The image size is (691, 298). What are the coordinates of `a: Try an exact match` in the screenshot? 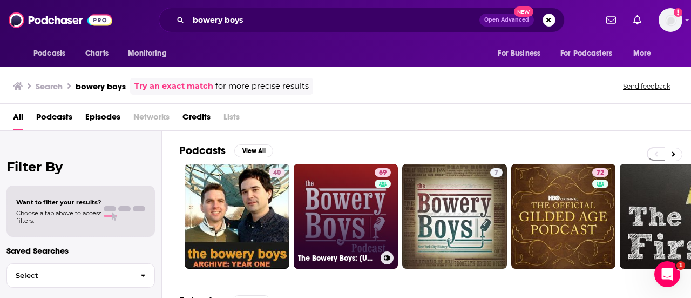 It's located at (174, 86).